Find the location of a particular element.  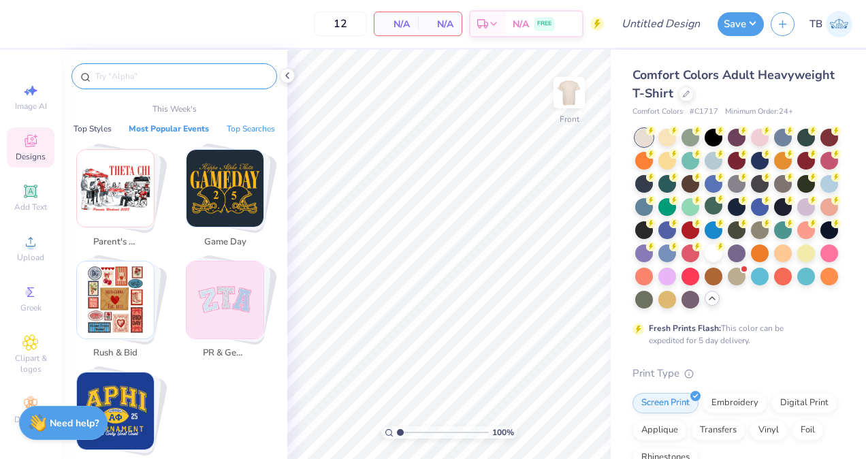

img: PR & General is located at coordinates (225, 300).